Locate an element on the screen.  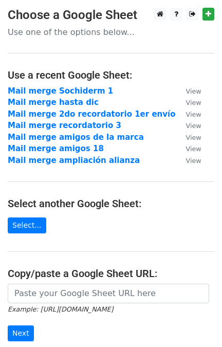
a: Mail merge ampliación alianza is located at coordinates (74, 160).